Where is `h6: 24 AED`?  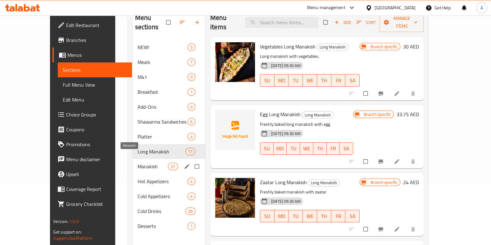 h6: 24 AED is located at coordinates (410, 182).